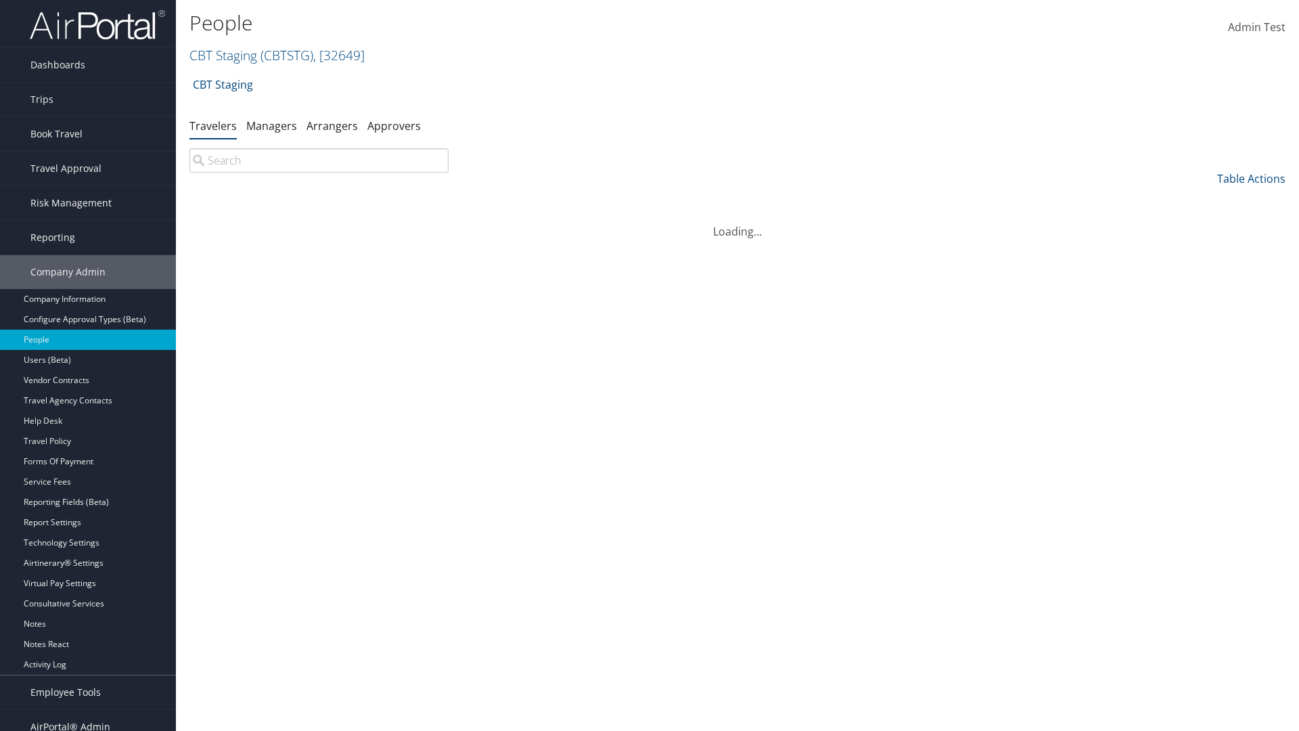 The width and height of the screenshot is (1299, 731). I want to click on a: Approvers, so click(394, 126).